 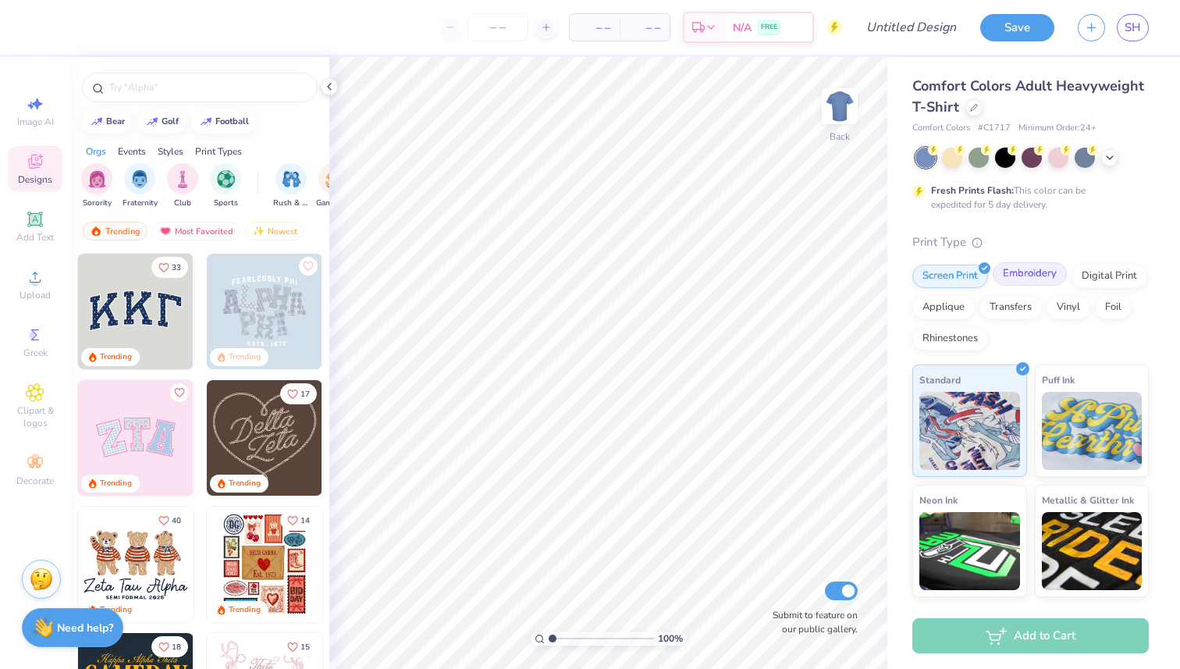 I want to click on img: most_fav.gif, so click(x=166, y=231).